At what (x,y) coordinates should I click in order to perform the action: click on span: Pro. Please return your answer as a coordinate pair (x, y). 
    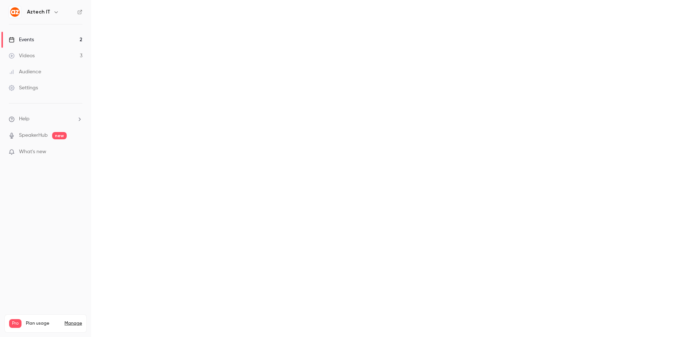
    Looking at the image, I should click on (15, 324).